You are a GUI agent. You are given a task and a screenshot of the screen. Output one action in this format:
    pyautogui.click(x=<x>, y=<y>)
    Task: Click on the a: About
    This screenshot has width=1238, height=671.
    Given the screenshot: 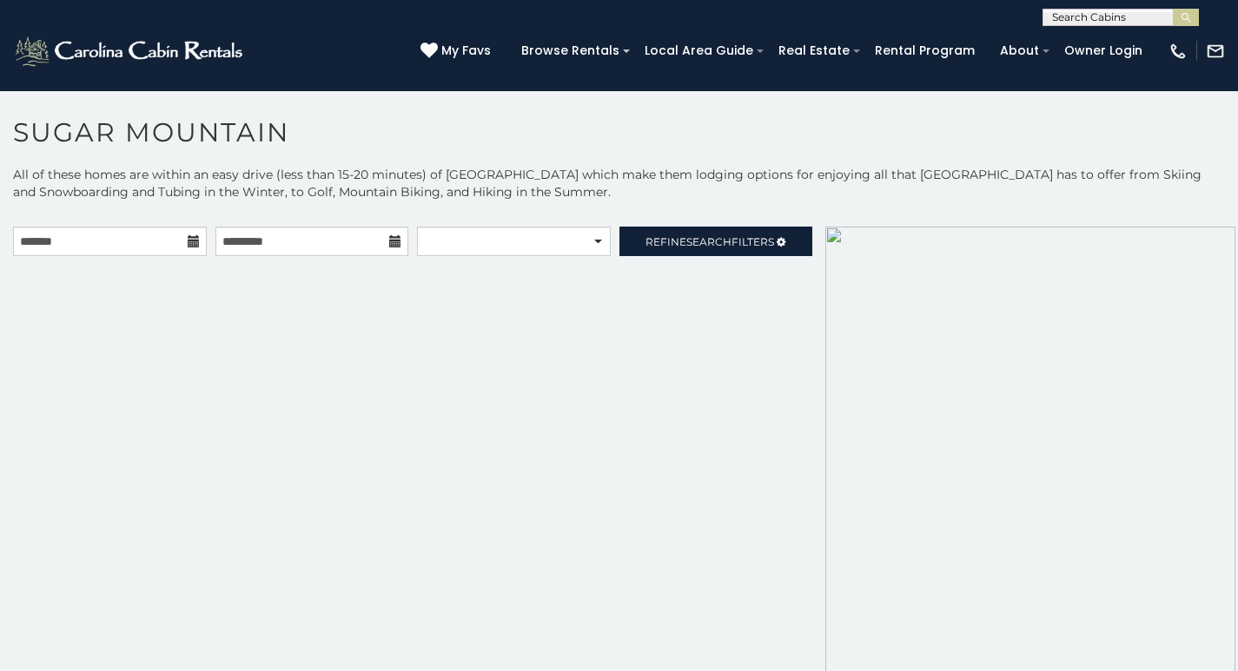 What is the action you would take?
    pyautogui.click(x=1019, y=50)
    